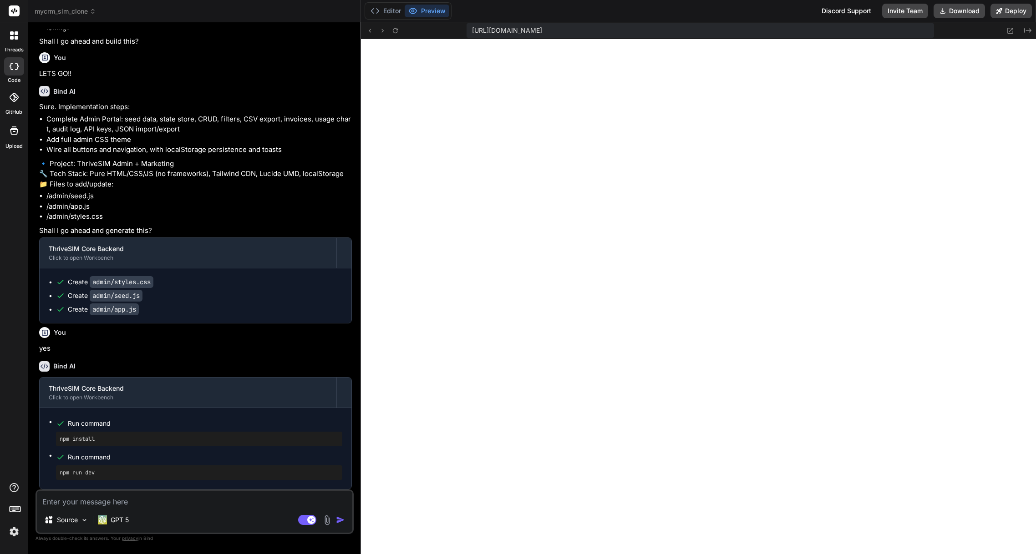 Image resolution: width=1036 pixels, height=554 pixels. What do you see at coordinates (385, 11) in the screenshot?
I see `button: Editor` at bounding box center [385, 11].